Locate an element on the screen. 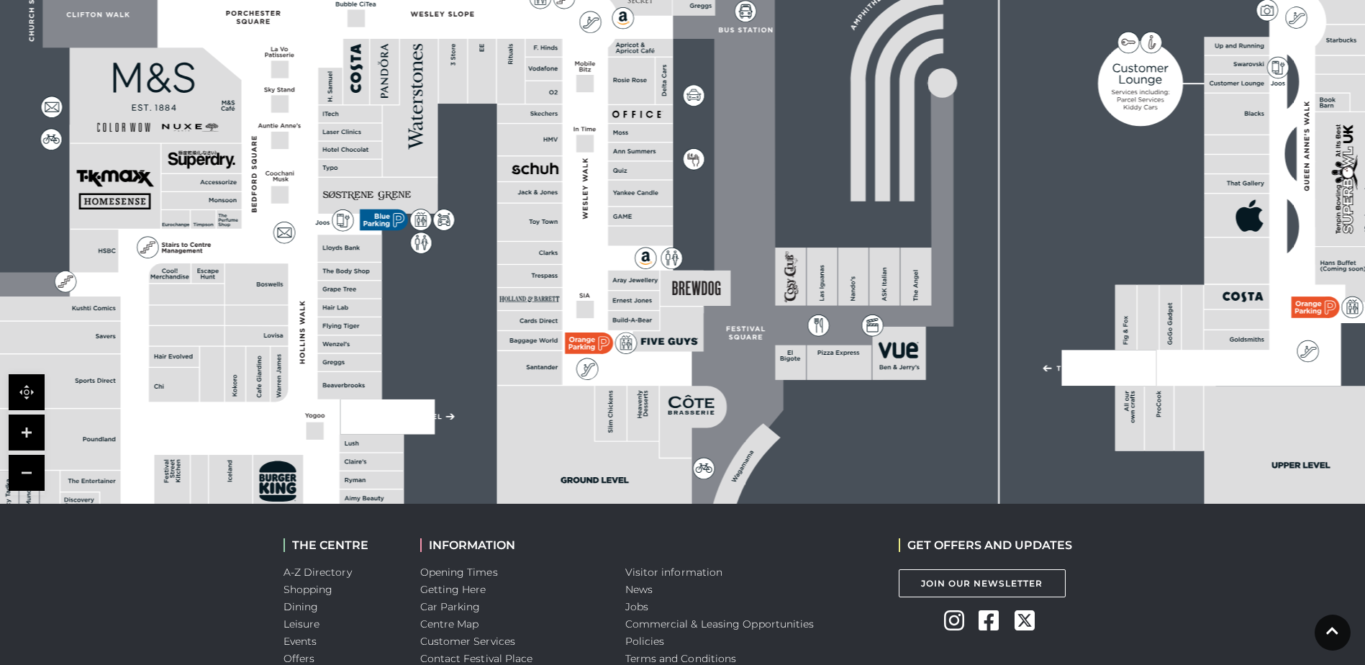 The height and width of the screenshot is (665, 1365). a: Getting Here is located at coordinates (453, 589).